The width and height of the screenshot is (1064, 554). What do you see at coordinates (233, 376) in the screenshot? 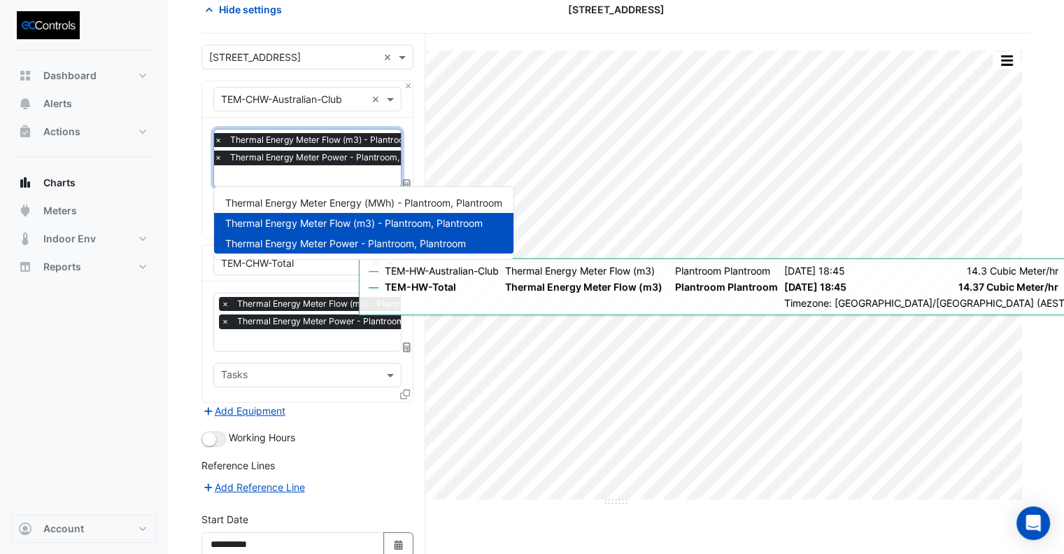
I see `div: Tasks` at bounding box center [233, 376].